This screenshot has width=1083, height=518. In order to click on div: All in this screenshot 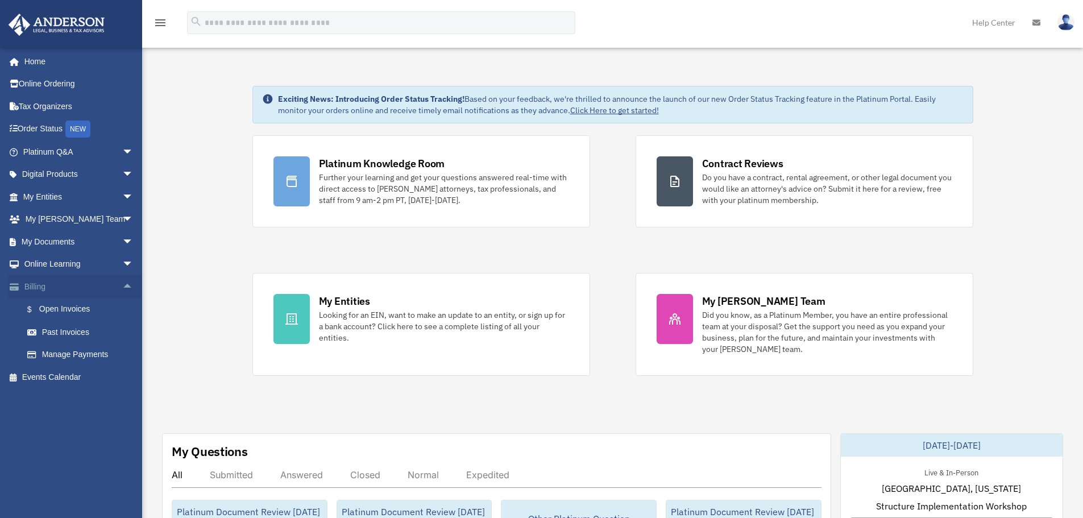, I will do `click(177, 475)`.